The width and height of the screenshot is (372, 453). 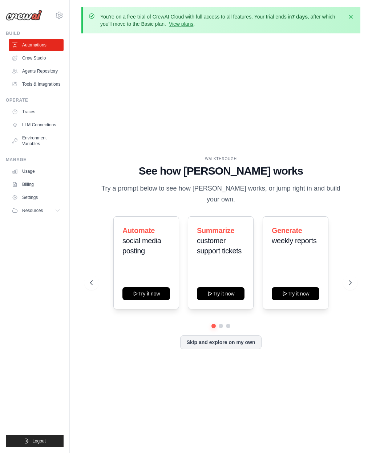 What do you see at coordinates (300, 17) in the screenshot?
I see `strong: 7 days` at bounding box center [300, 17].